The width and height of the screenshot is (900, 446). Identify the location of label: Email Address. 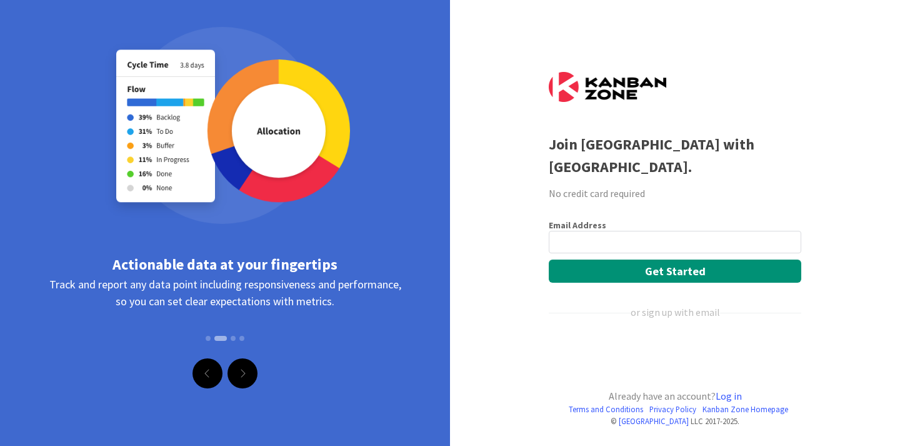
(578, 225).